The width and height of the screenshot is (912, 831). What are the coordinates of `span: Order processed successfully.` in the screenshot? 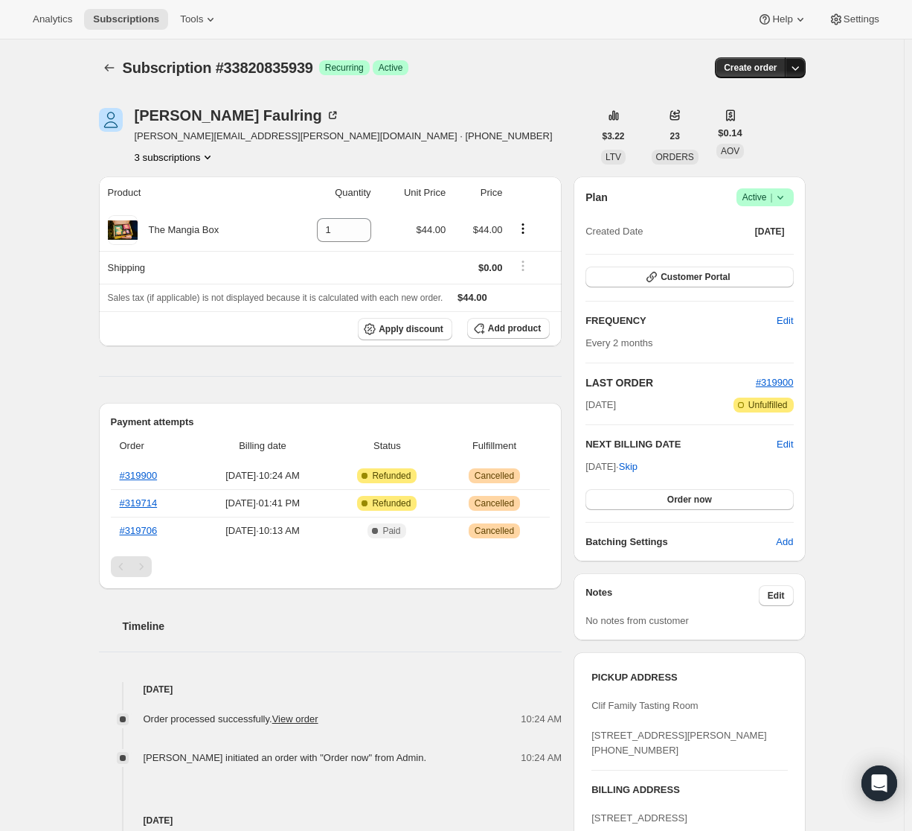 It's located at (231, 718).